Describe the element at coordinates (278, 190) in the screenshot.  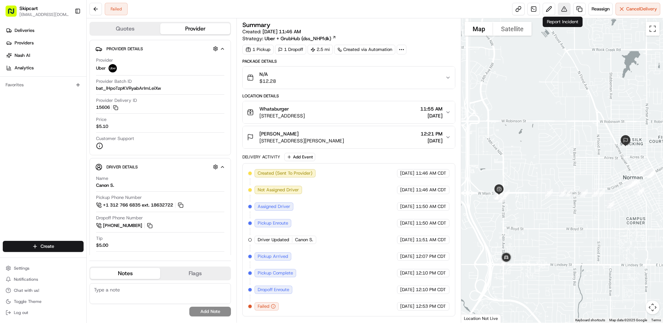
I see `span: Not Assigned Driver` at that location.